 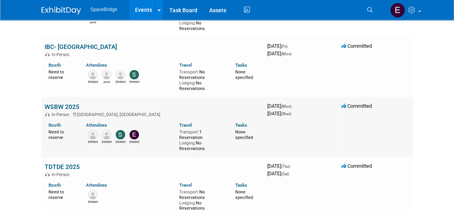 I want to click on span: (Wed), so click(x=286, y=114).